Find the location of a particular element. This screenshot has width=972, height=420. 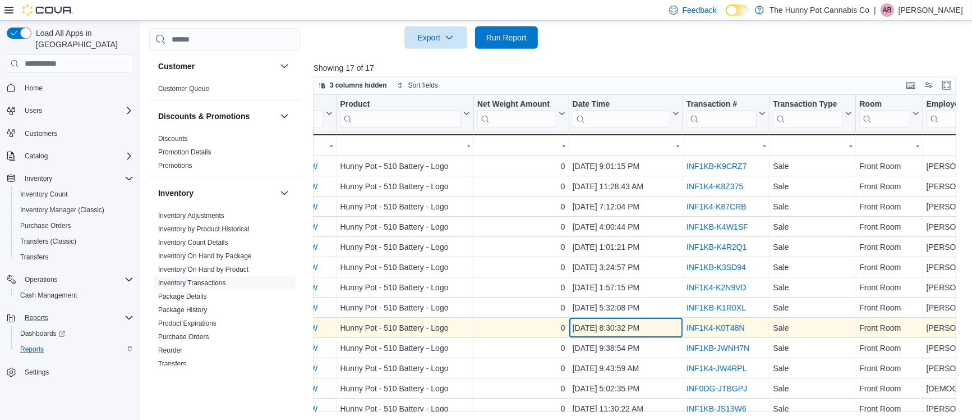

a: INF1K4-K0T48N is located at coordinates (715, 328).